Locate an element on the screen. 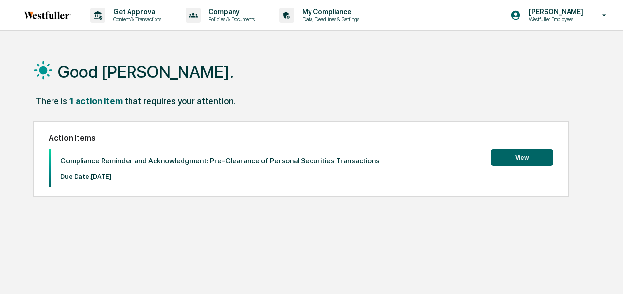  p: Policies & Documents is located at coordinates (230, 19).